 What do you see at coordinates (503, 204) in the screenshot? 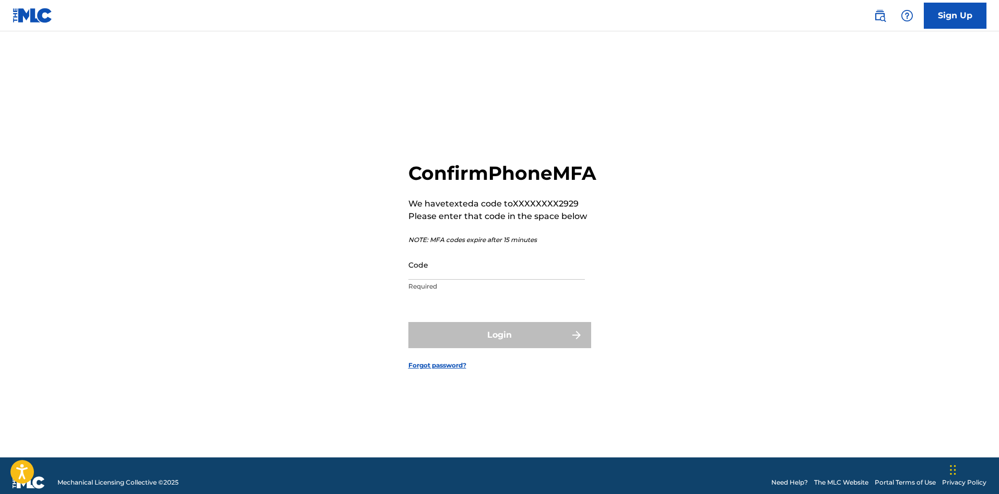
I see `p: We have texted a code to XXXXXXXX2929` at bounding box center [503, 204].